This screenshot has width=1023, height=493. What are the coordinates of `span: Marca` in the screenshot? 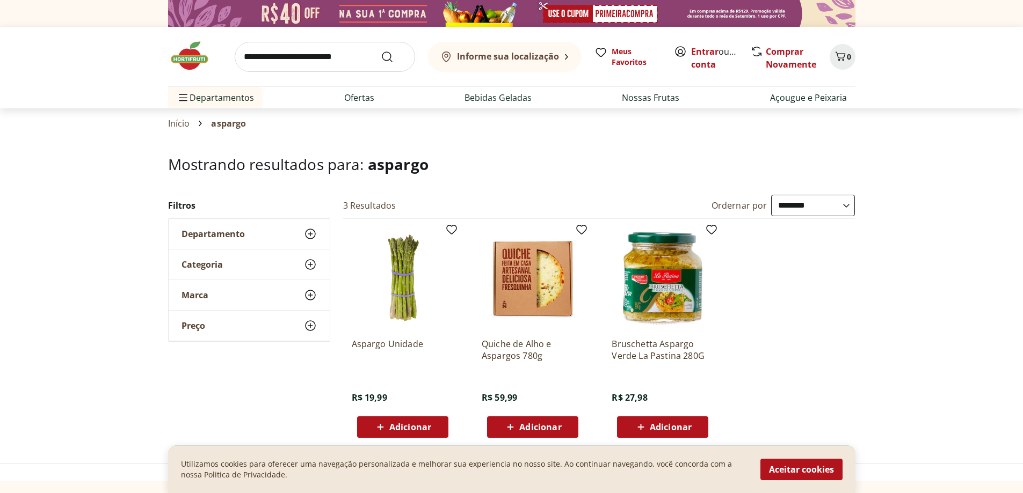 It's located at (195, 295).